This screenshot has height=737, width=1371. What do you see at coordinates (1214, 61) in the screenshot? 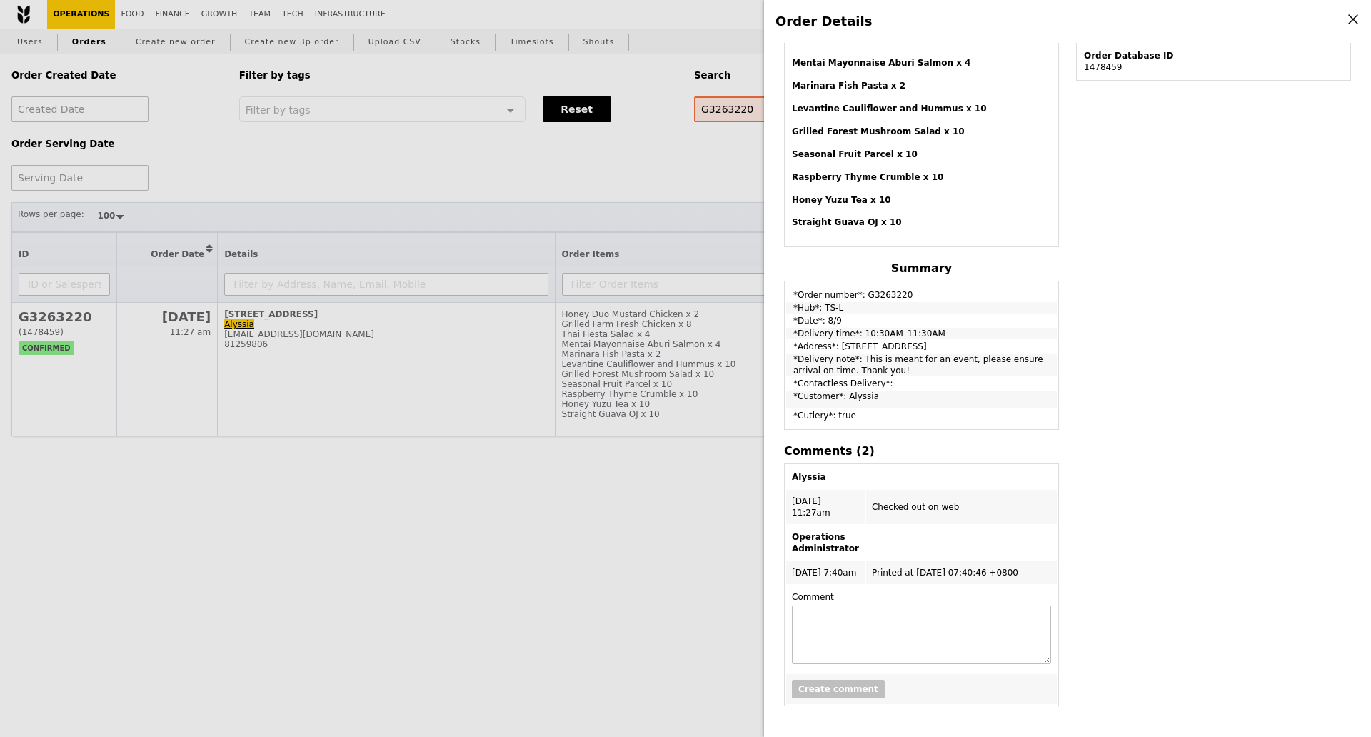
I see `td: 1478459` at bounding box center [1214, 61].